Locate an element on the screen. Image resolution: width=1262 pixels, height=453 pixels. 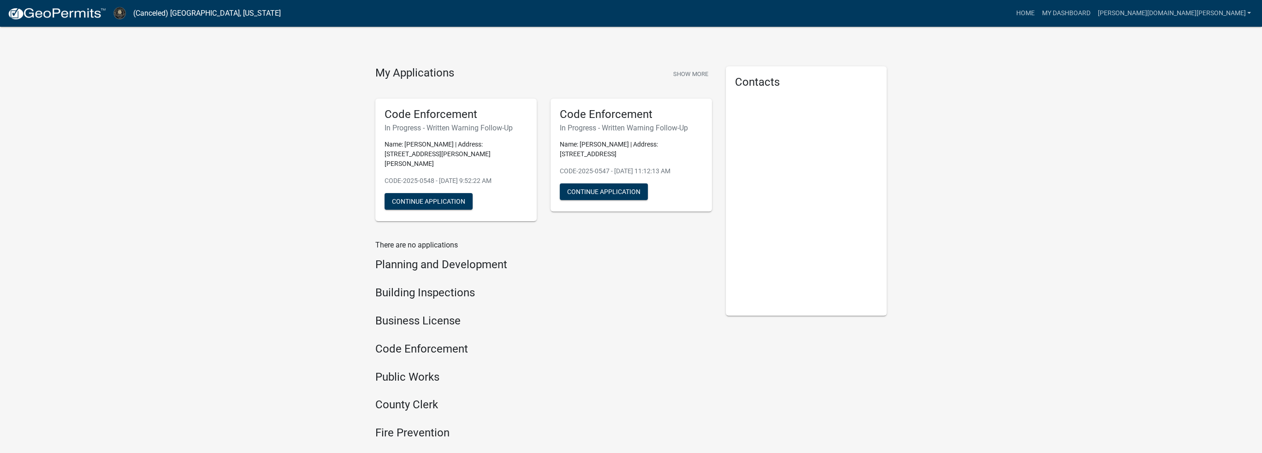
h4: Business License is located at coordinates (544, 321).